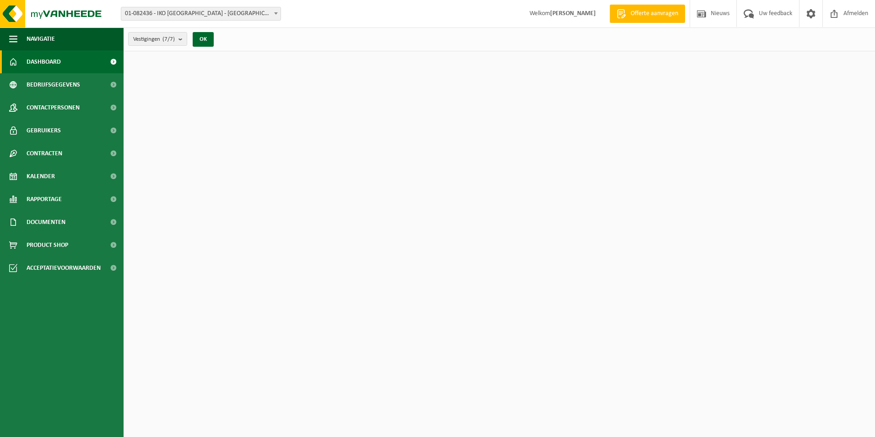 This screenshot has width=875, height=437. What do you see at coordinates (41, 39) in the screenshot?
I see `span: Navigatie` at bounding box center [41, 39].